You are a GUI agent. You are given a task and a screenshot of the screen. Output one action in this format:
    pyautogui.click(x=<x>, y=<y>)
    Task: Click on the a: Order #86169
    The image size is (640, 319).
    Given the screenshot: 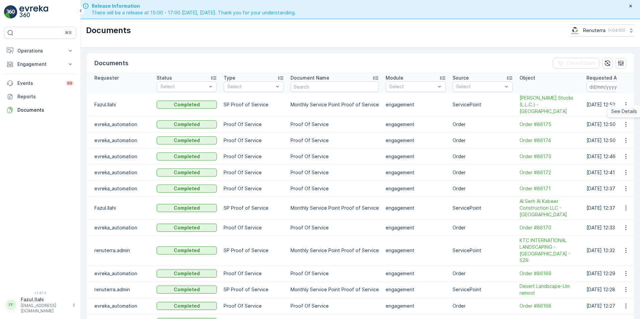 What is the action you would take?
    pyautogui.click(x=550, y=274)
    